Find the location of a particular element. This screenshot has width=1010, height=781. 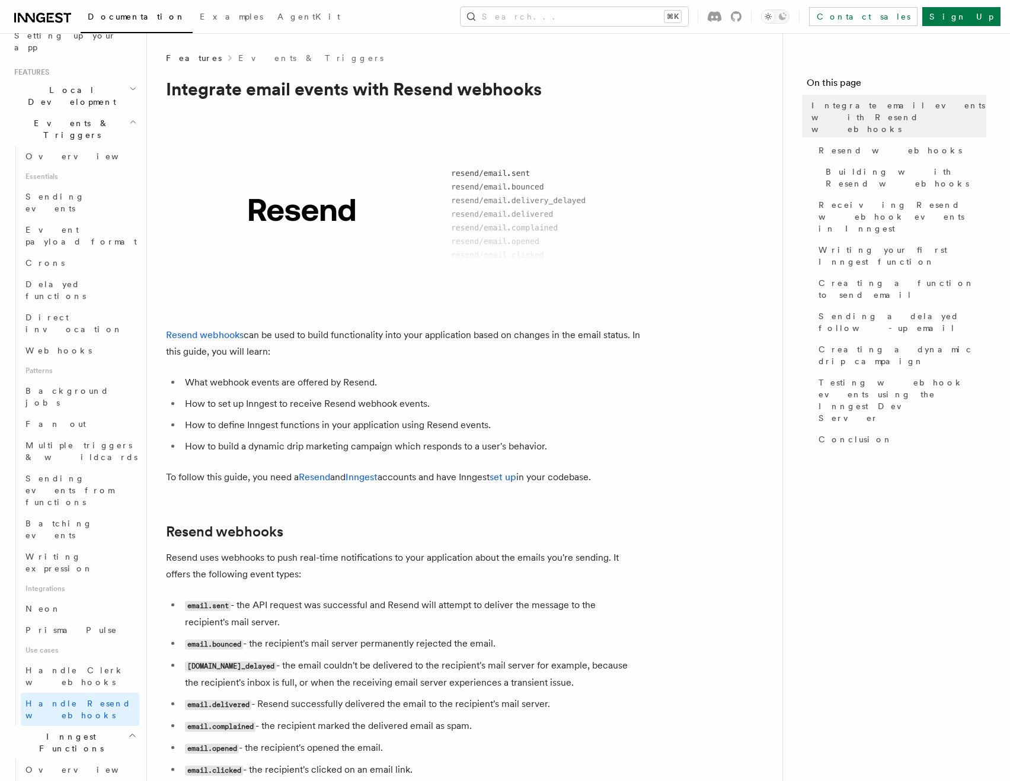

button: Toggle dark mode is located at coordinates (775, 17).